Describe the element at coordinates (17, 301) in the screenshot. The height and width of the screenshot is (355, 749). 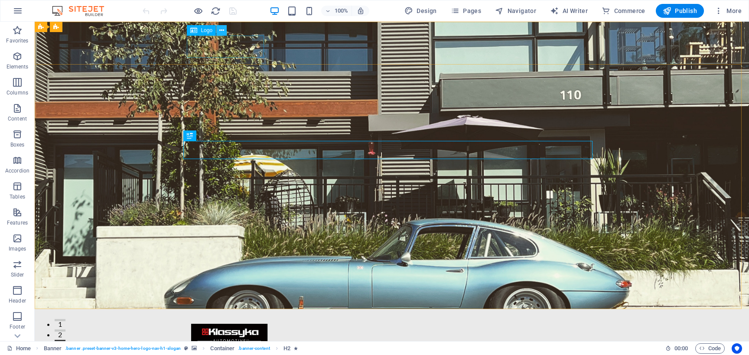
I see `p: Header` at that location.